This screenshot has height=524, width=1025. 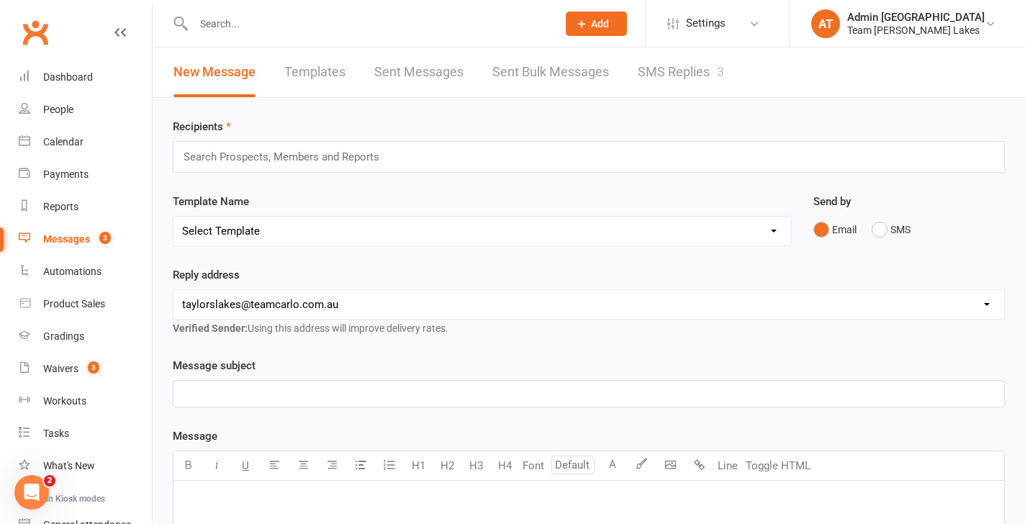 I want to click on a: Dashboard, so click(x=85, y=77).